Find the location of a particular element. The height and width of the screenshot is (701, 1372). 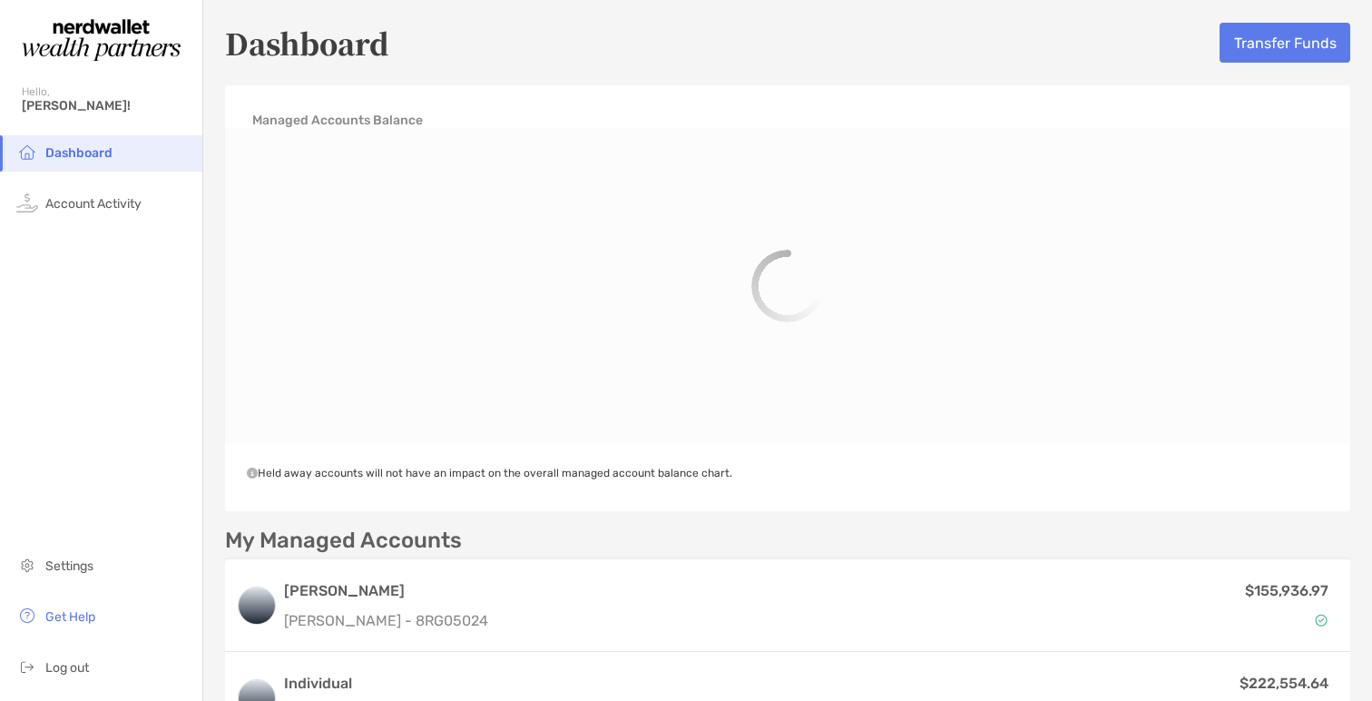

img: logout icon is located at coordinates (27, 666).